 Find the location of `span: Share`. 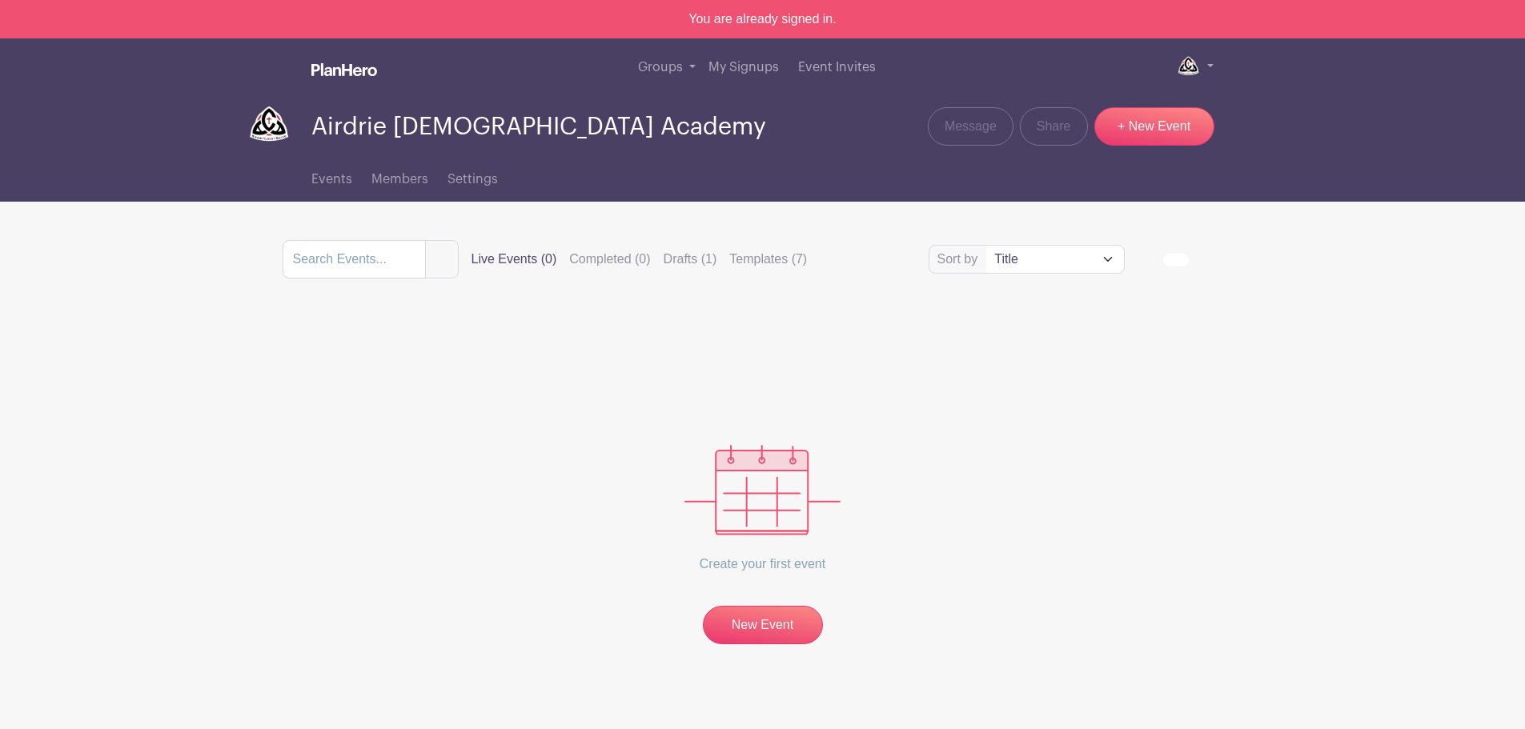

span: Share is located at coordinates (1054, 127).